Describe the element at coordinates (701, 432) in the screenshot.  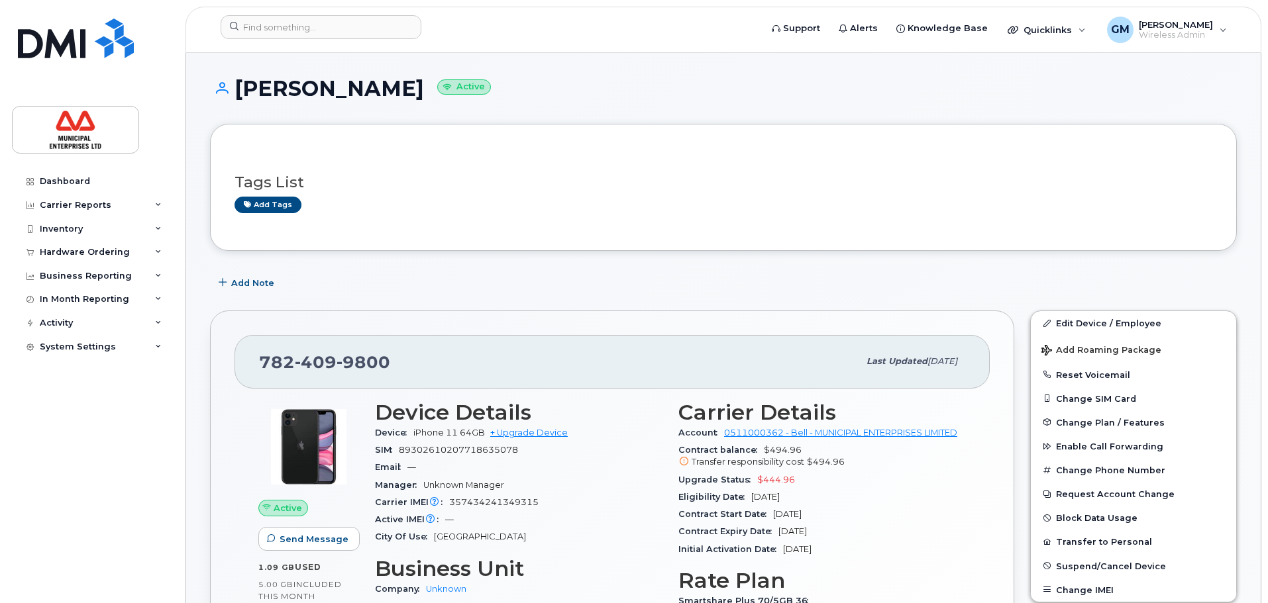
I see `span: Account` at that location.